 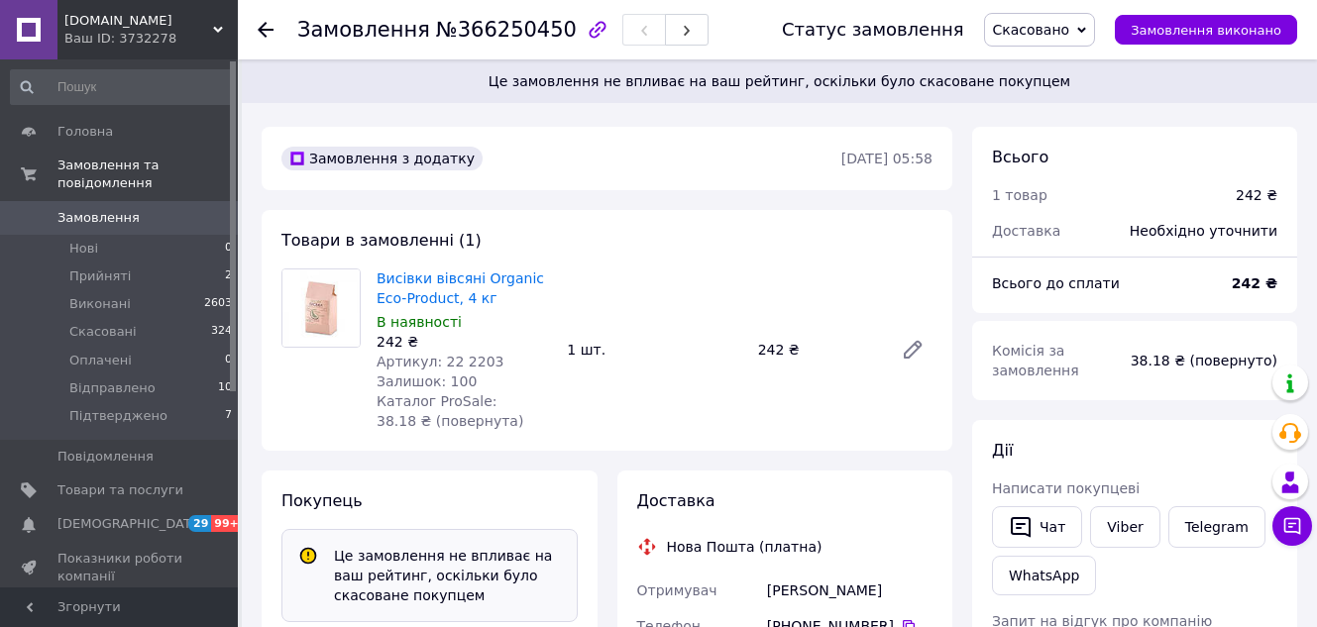 I want to click on span: Артикул: 22 2203, so click(x=440, y=362).